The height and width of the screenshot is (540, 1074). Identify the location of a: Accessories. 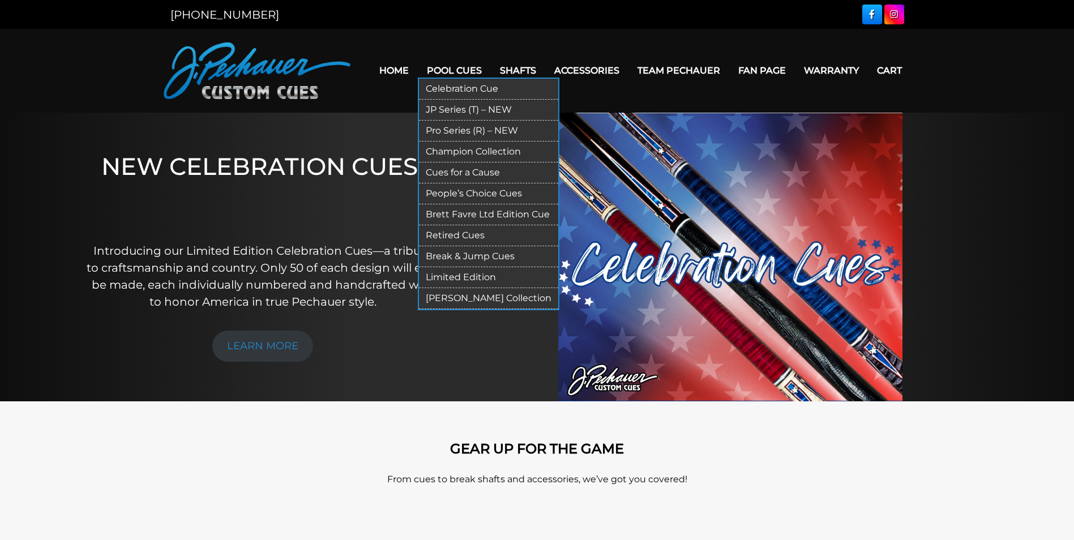
(586, 70).